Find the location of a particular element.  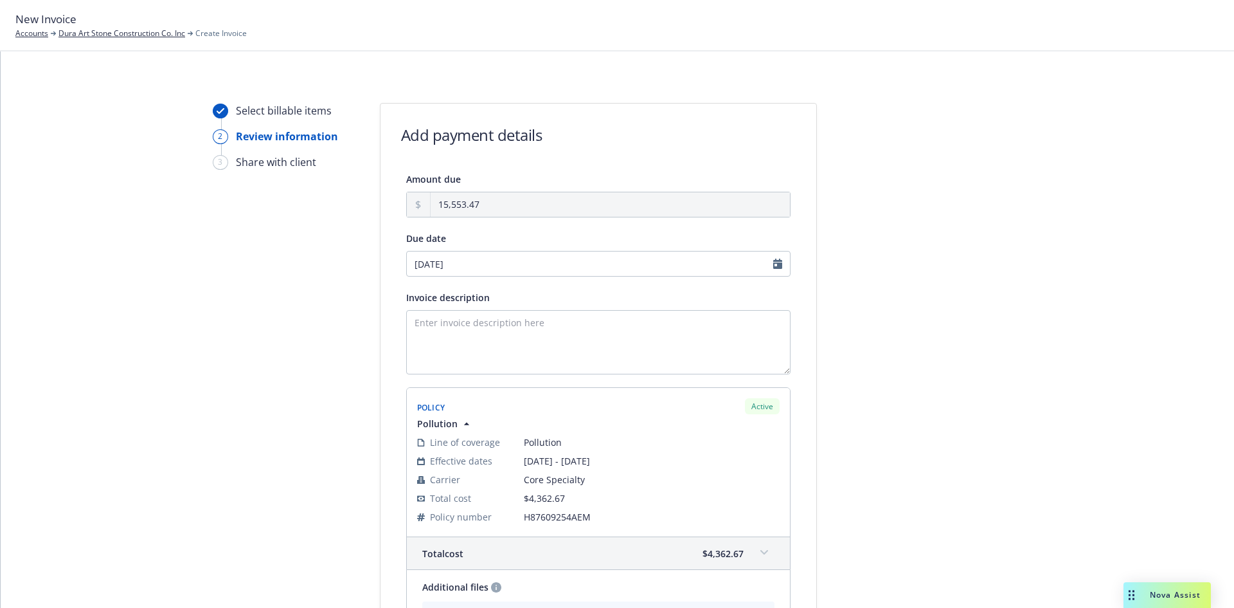

textarea: Enter invoice description here is located at coordinates (599, 342).